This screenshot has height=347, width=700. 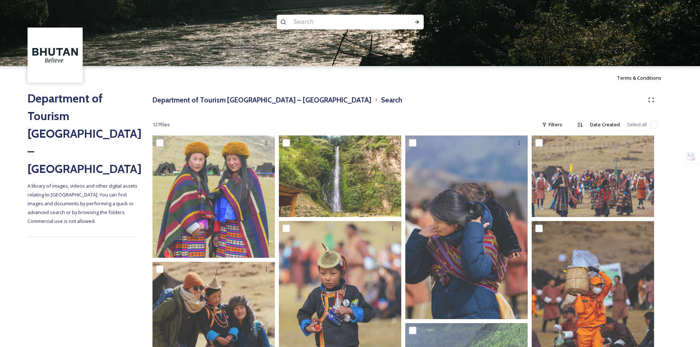 I want to click on a: Terms & Conditions, so click(x=644, y=78).